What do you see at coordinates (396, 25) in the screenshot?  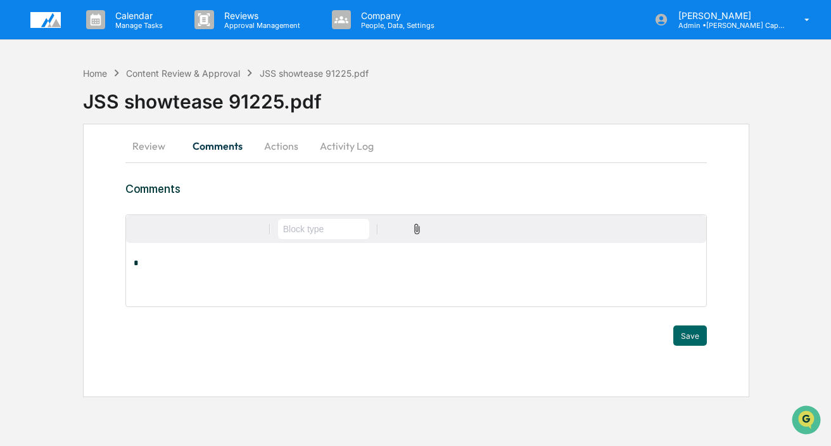 I see `p: People, Data, Settings` at bounding box center [396, 25].